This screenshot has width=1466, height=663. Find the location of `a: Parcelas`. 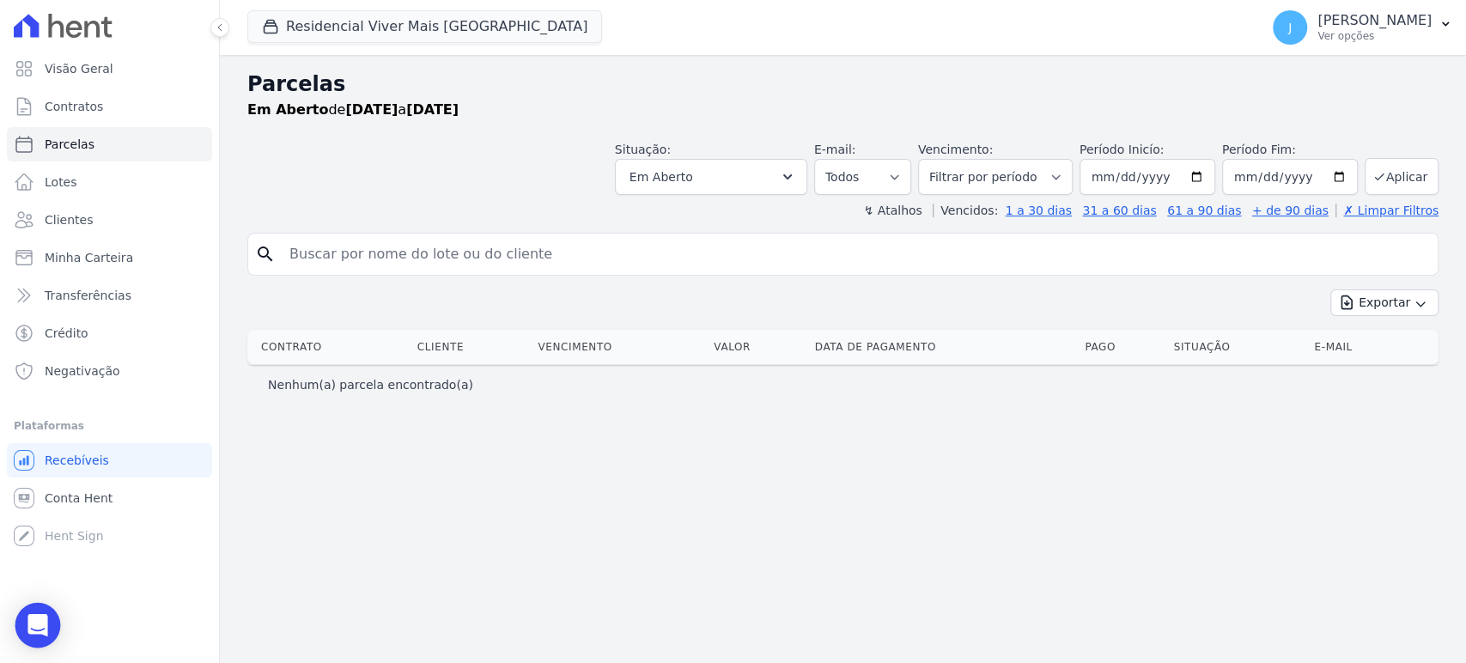

a: Parcelas is located at coordinates (109, 144).